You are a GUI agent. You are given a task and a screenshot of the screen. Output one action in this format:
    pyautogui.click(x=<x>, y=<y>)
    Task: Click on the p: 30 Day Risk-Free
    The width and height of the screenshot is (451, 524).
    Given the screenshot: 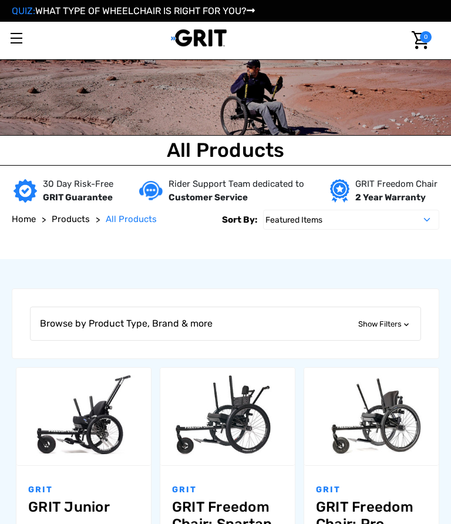 What is the action you would take?
    pyautogui.click(x=78, y=184)
    